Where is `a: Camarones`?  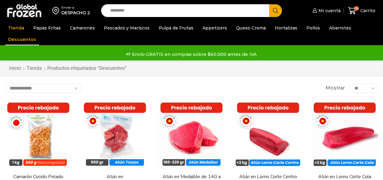 a: Camarones is located at coordinates (82, 28).